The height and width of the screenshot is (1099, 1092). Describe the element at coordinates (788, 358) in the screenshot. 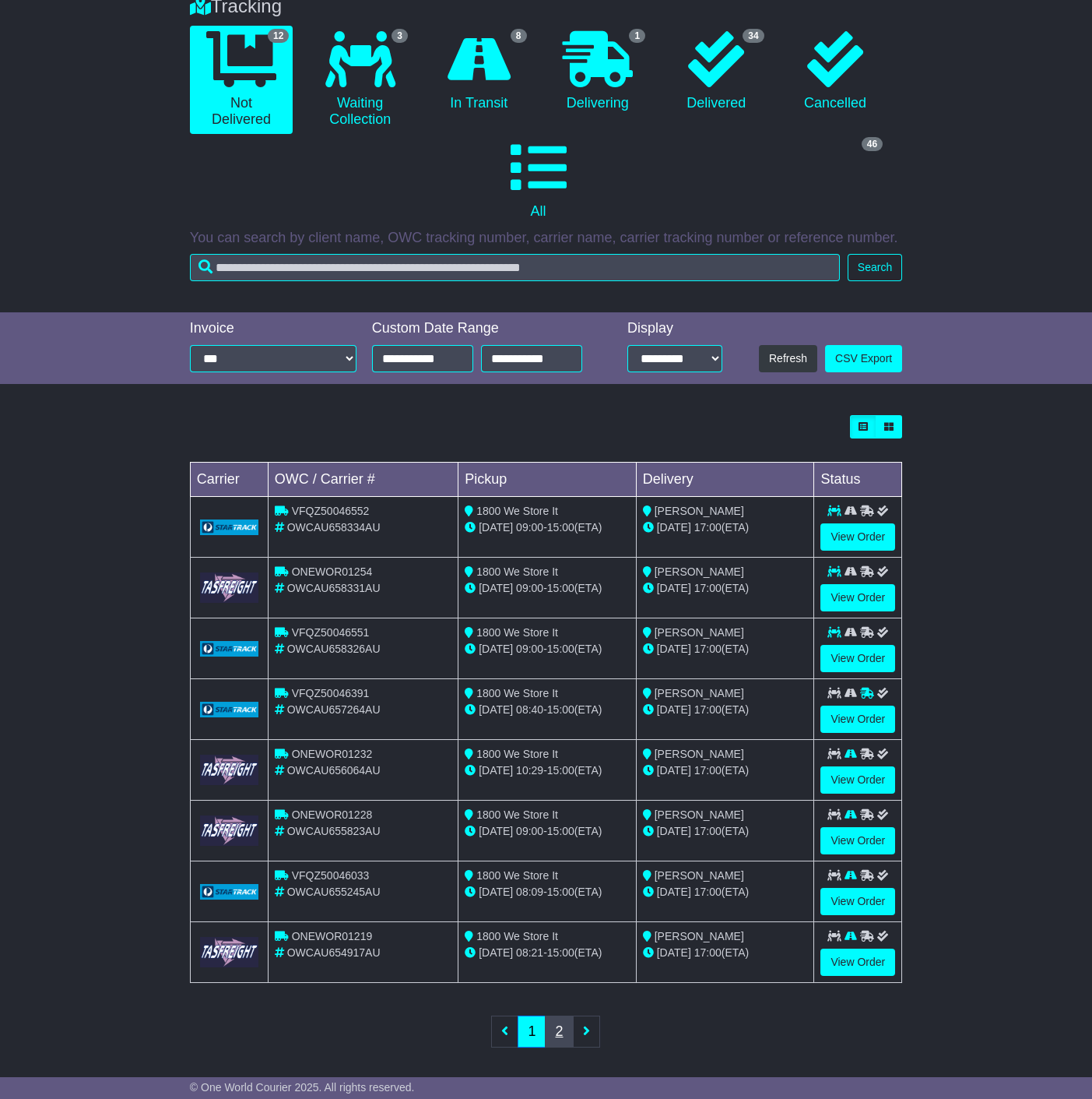

I see `button: Refresh` at that location.